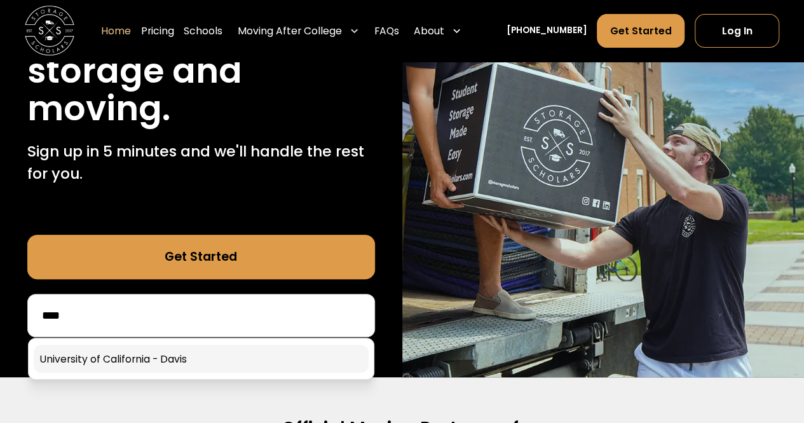 The width and height of the screenshot is (804, 423). I want to click on img: Storage Scholars main logo, so click(50, 31).